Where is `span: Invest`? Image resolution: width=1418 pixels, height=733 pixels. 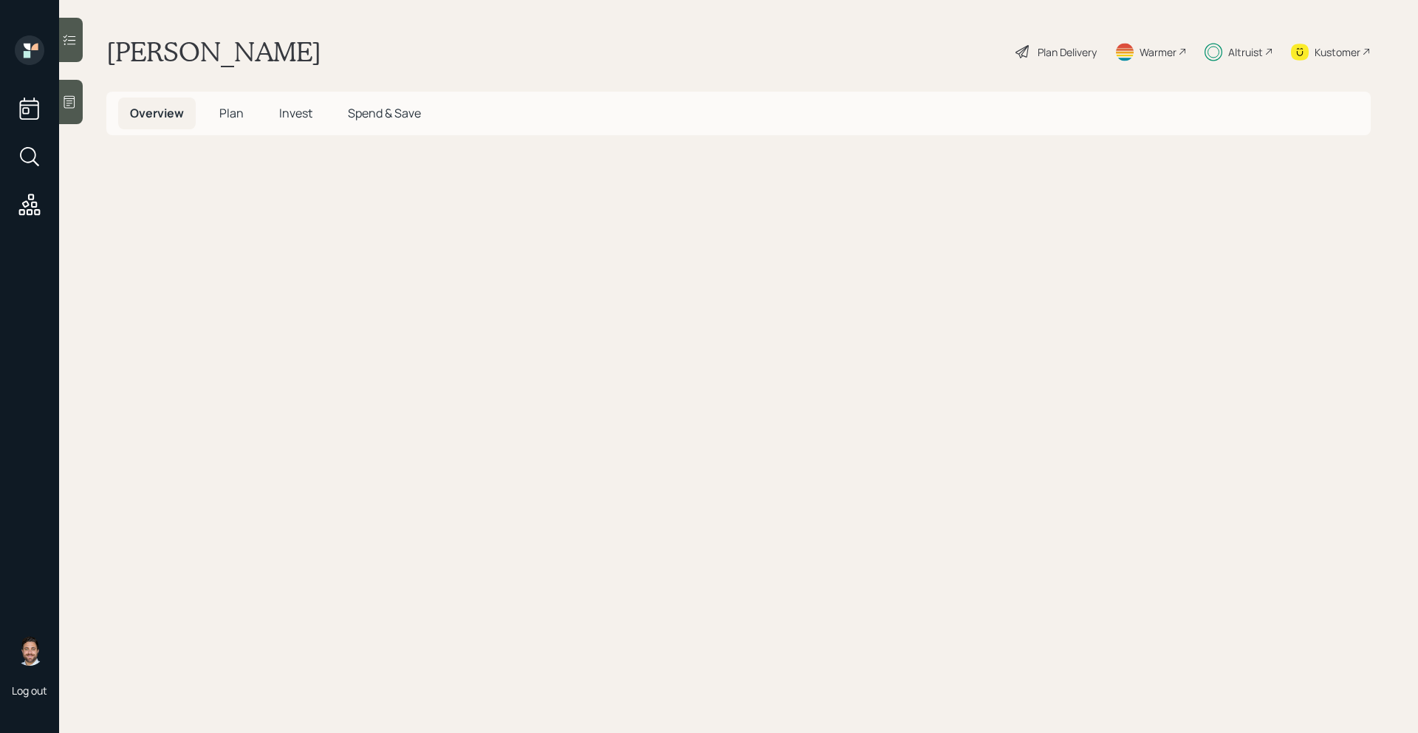
span: Invest is located at coordinates (295, 113).